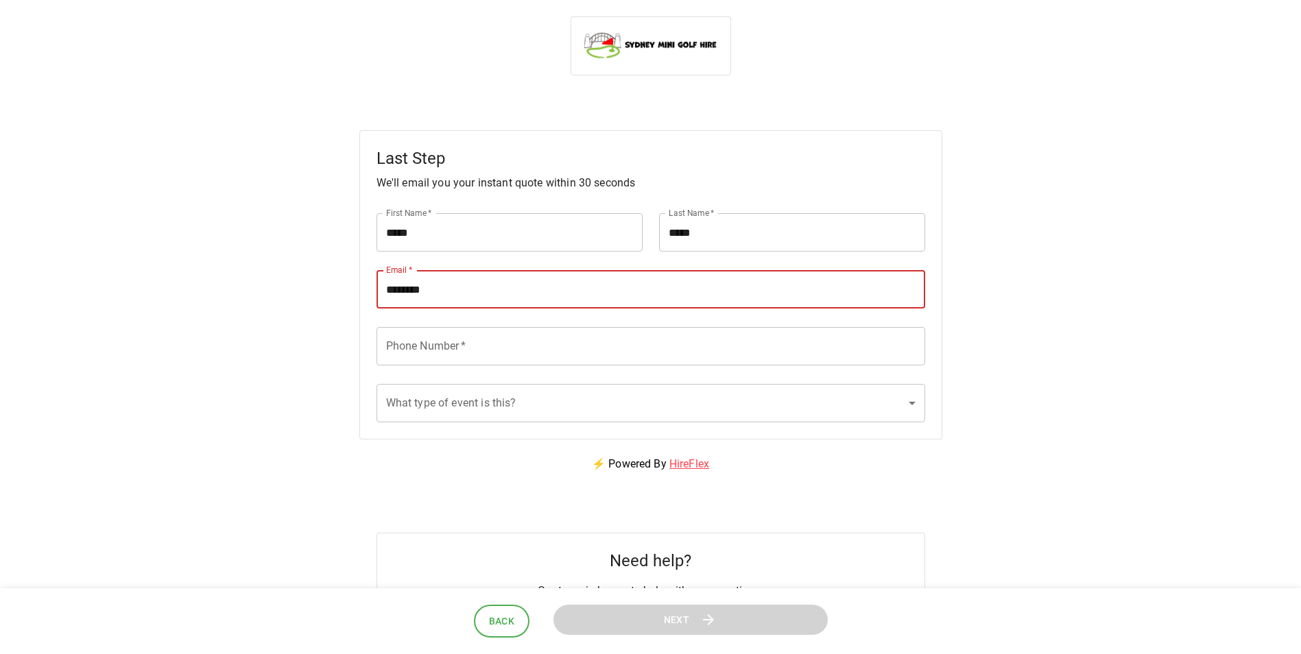 The width and height of the screenshot is (1301, 654). I want to click on h5: Last Step, so click(651, 158).